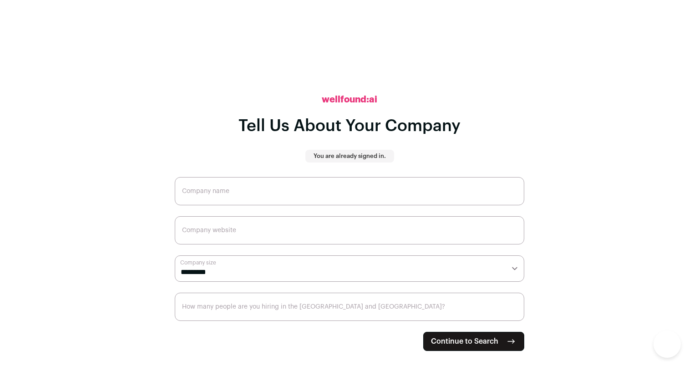  Describe the element at coordinates (350, 191) in the screenshot. I see `input: Company name` at that location.